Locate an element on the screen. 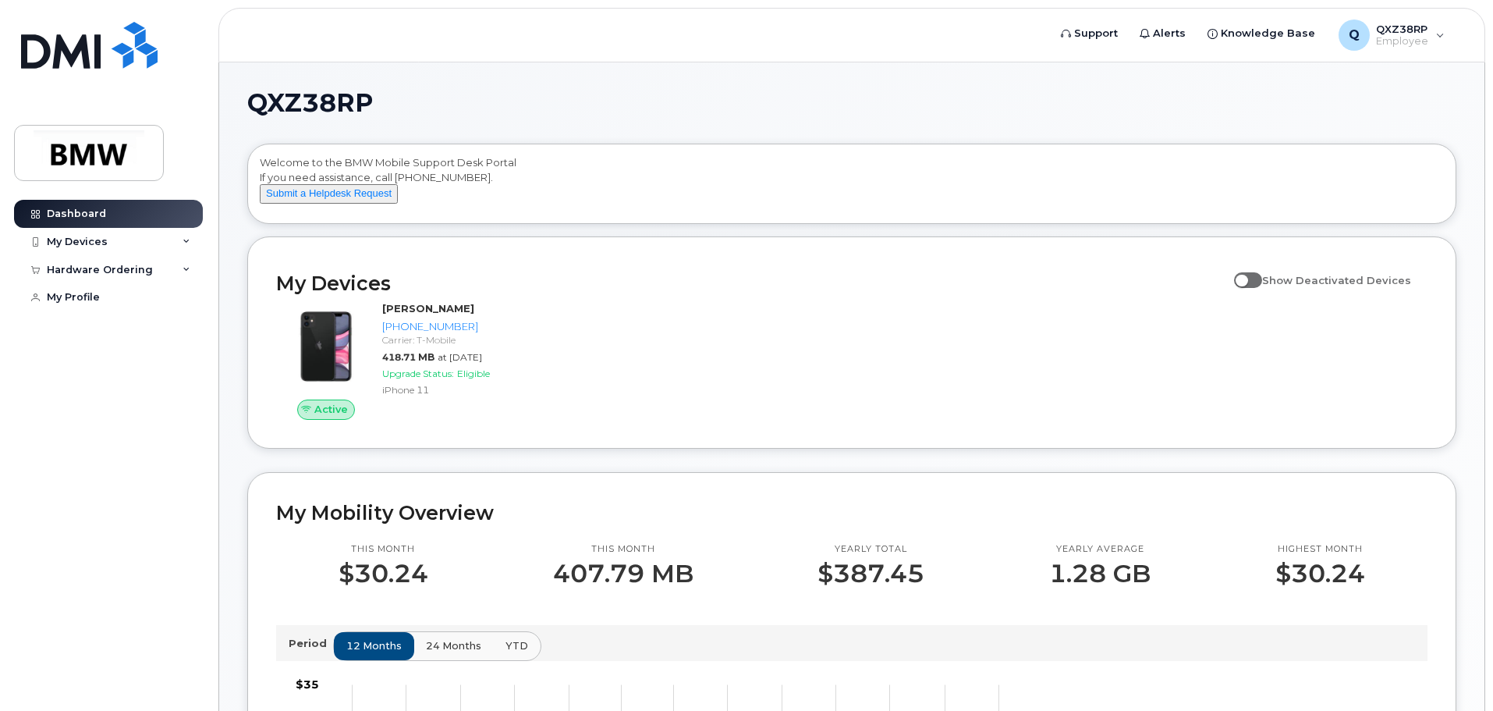  span: 24 months is located at coordinates (453, 645).